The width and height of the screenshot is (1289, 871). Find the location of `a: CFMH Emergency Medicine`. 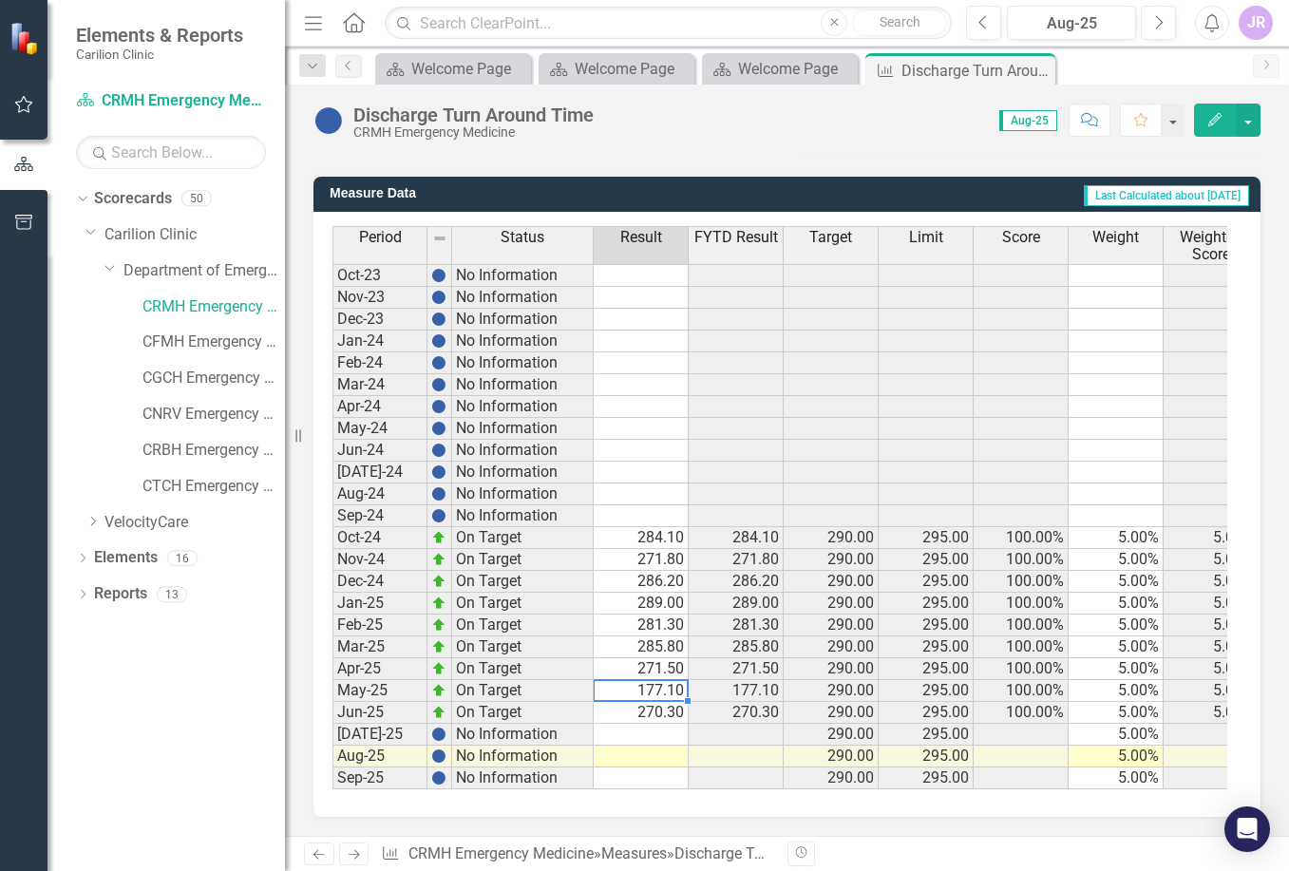

a: CFMH Emergency Medicine is located at coordinates (214, 342).